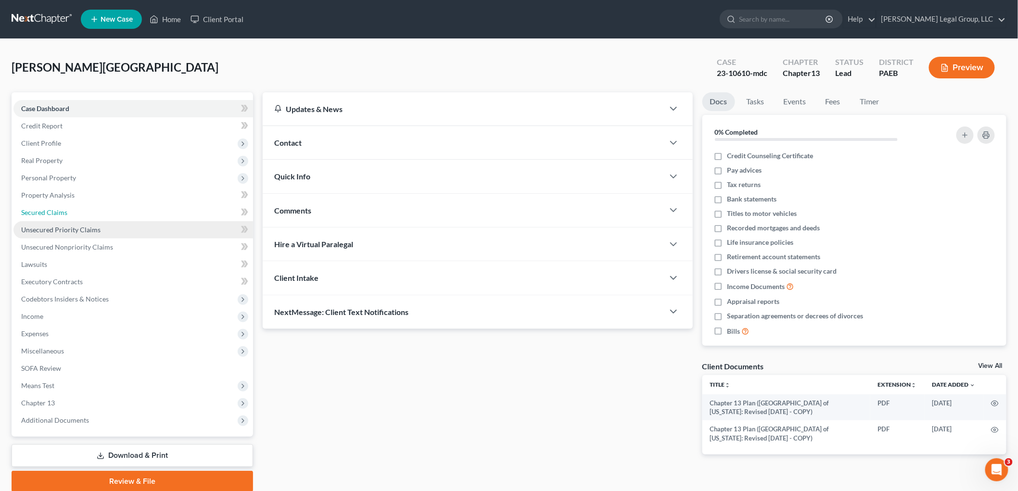  Describe the element at coordinates (42, 126) in the screenshot. I see `span: Credit Report` at that location.